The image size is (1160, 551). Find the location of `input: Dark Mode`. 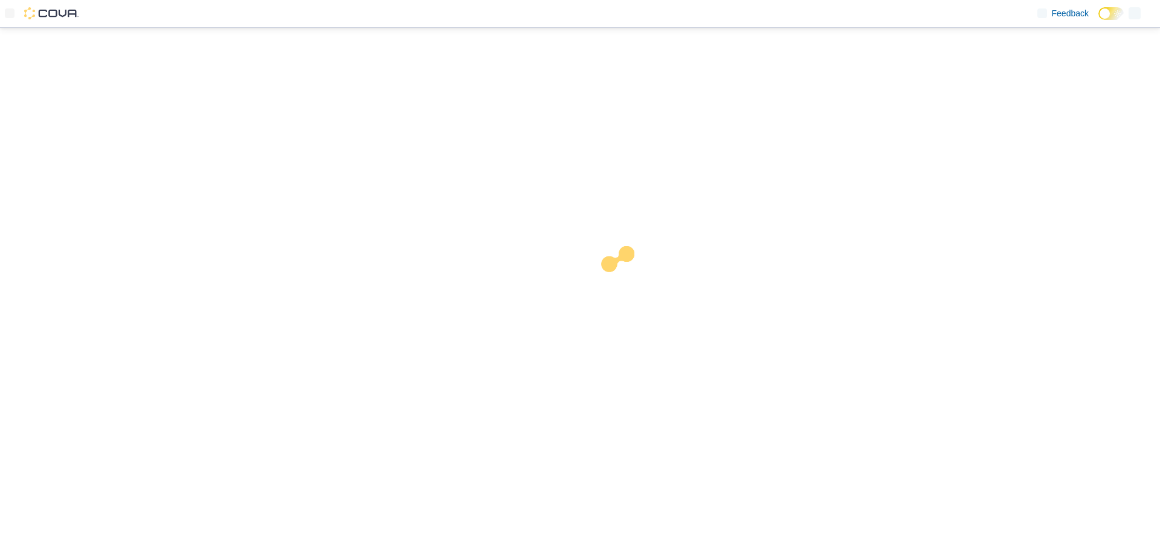

input: Dark Mode is located at coordinates (1111, 13).